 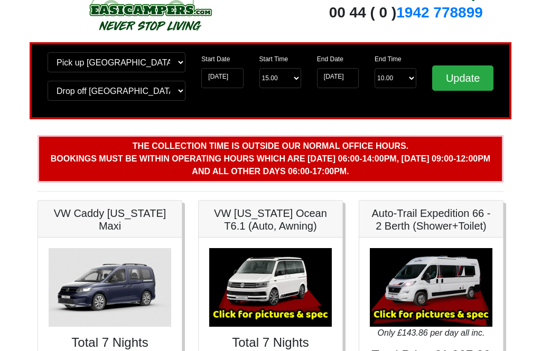 What do you see at coordinates (338, 79) in the screenshot?
I see `input: Return Date` at bounding box center [338, 79].